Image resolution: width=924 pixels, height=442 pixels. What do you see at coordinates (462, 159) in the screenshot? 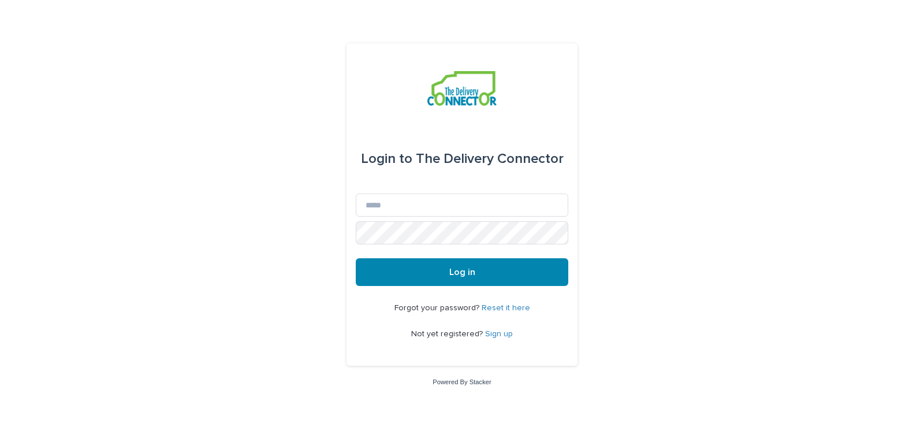
I see `div: The Delivery Connector` at bounding box center [462, 159].